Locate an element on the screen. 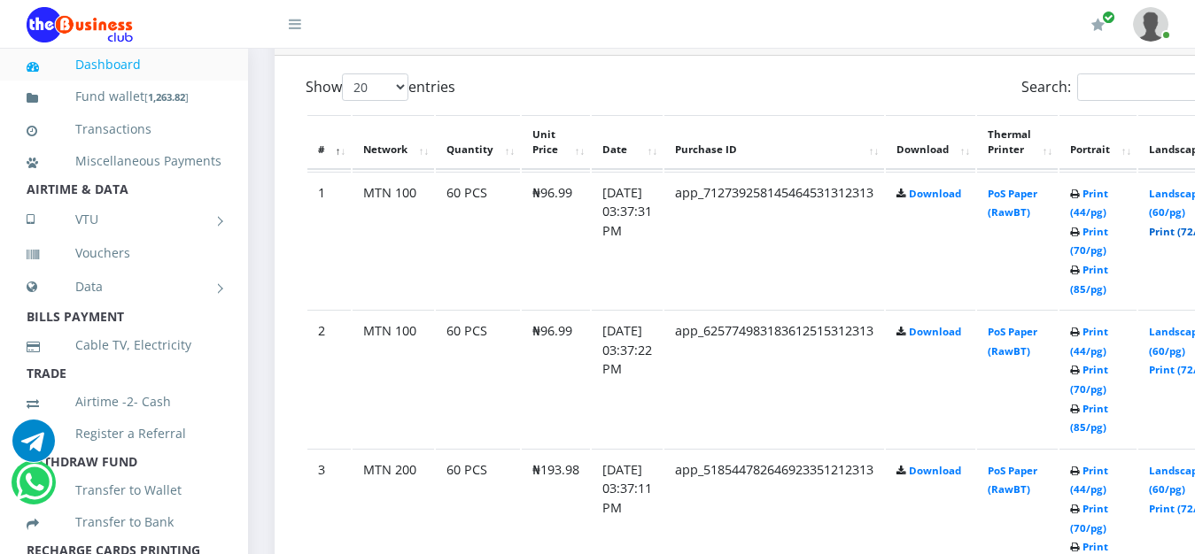  th: Portrait: activate to sort column ascending is located at coordinates (1097, 143).